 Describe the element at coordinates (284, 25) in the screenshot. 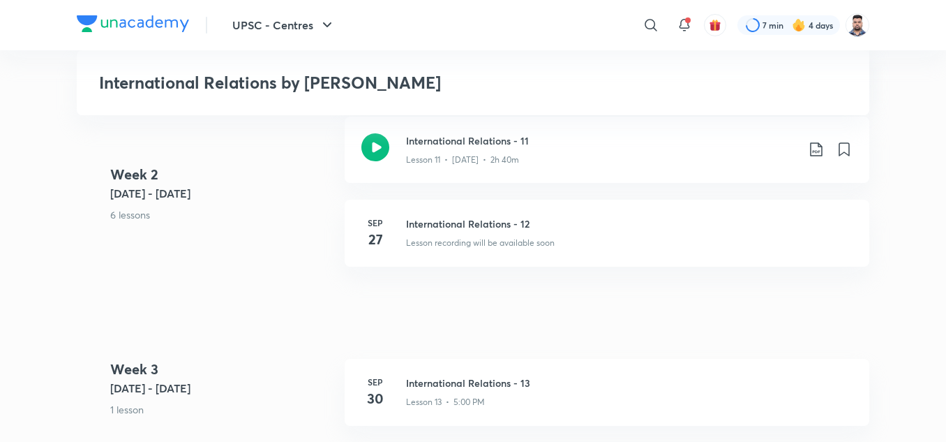

I see `button: UPSC - Centres` at that location.